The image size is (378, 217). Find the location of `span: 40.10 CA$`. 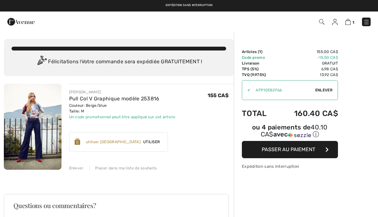

span: 40.10 CA$ is located at coordinates (294, 131).